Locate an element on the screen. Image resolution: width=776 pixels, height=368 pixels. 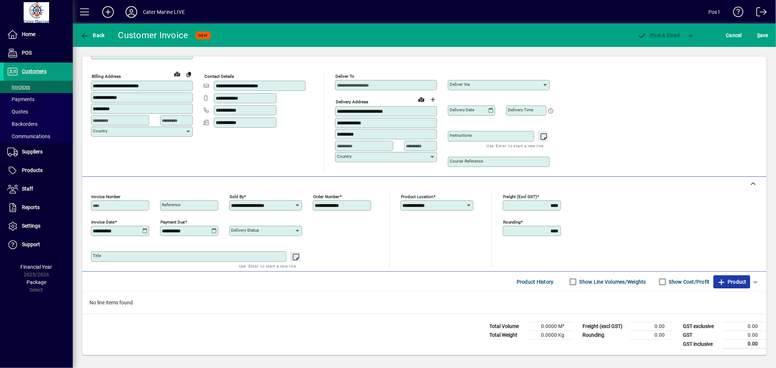
a: Reports is located at coordinates (38, 208).